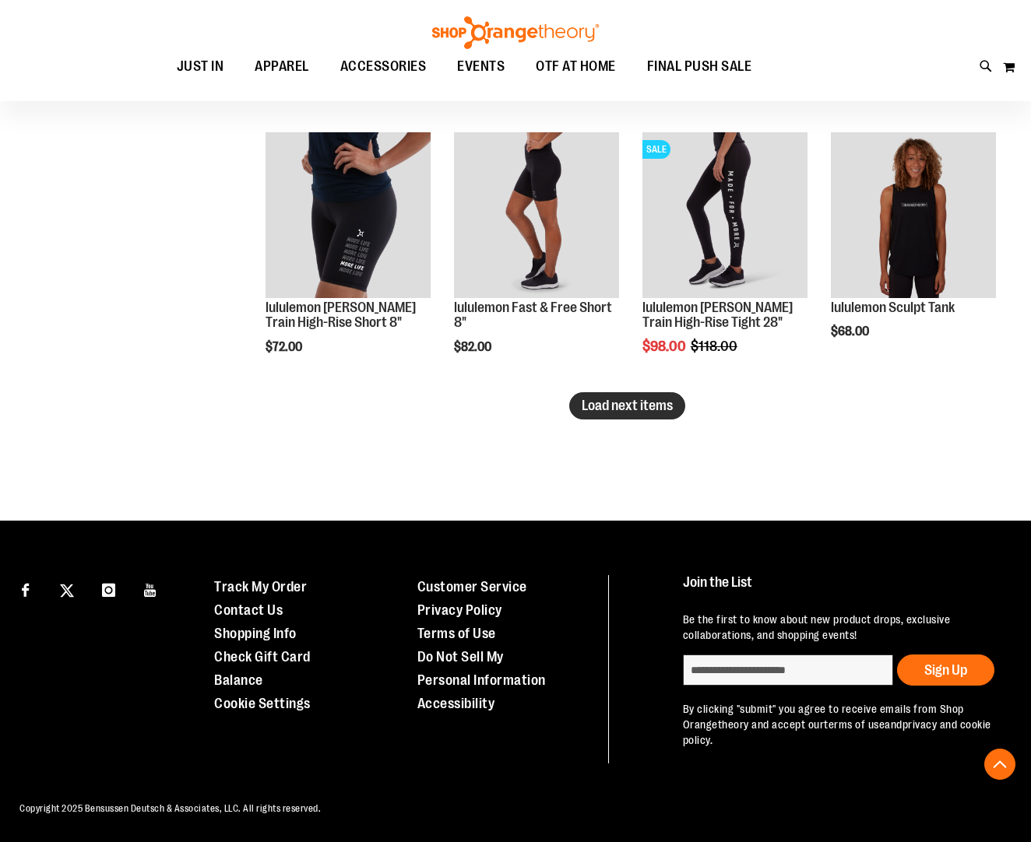 This screenshot has width=1031, height=842. I want to click on a: Visit our Youtube page, so click(150, 588).